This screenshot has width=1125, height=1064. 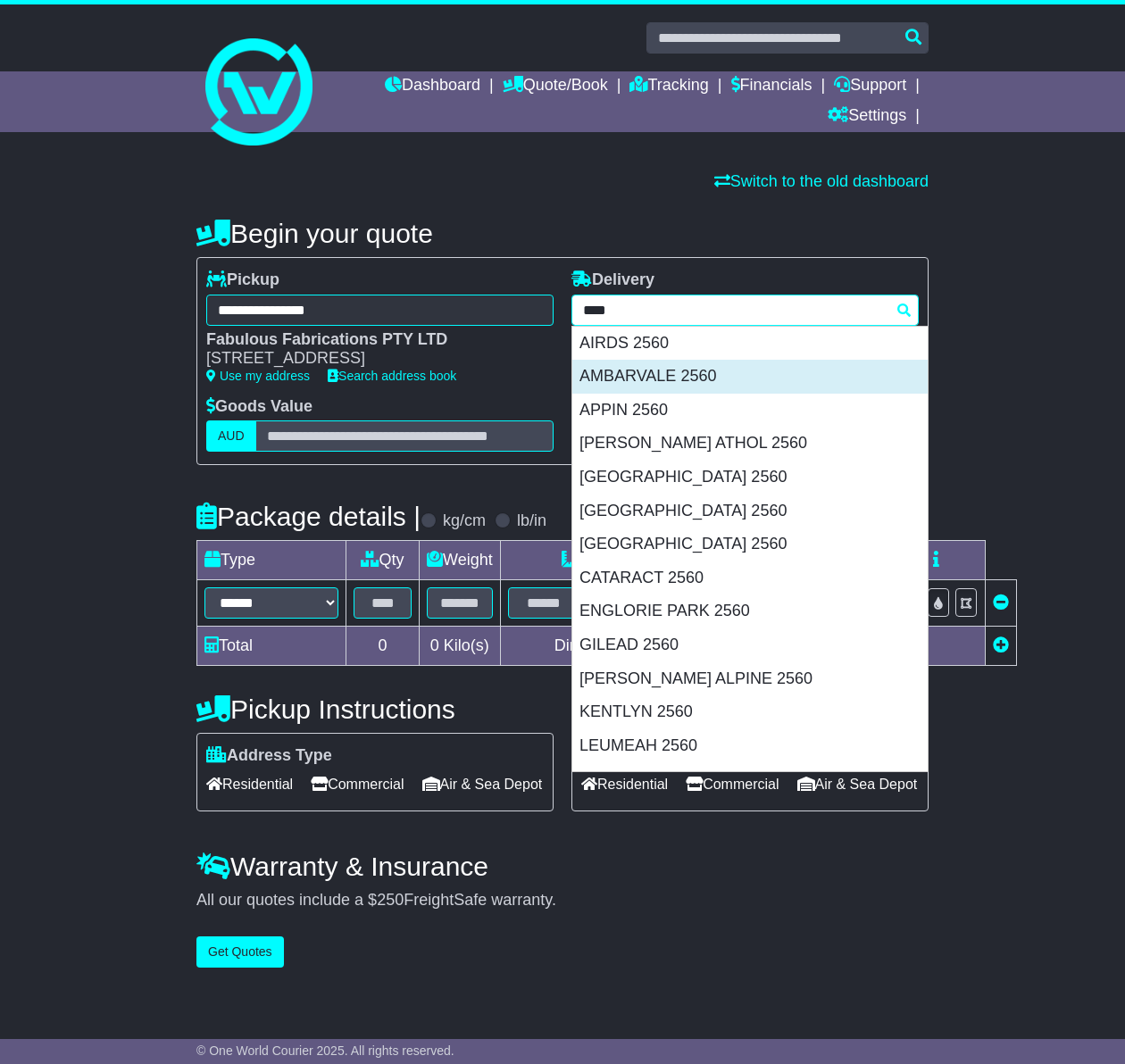 What do you see at coordinates (750, 579) in the screenshot?
I see `div: CATARACT 2560` at bounding box center [750, 579].